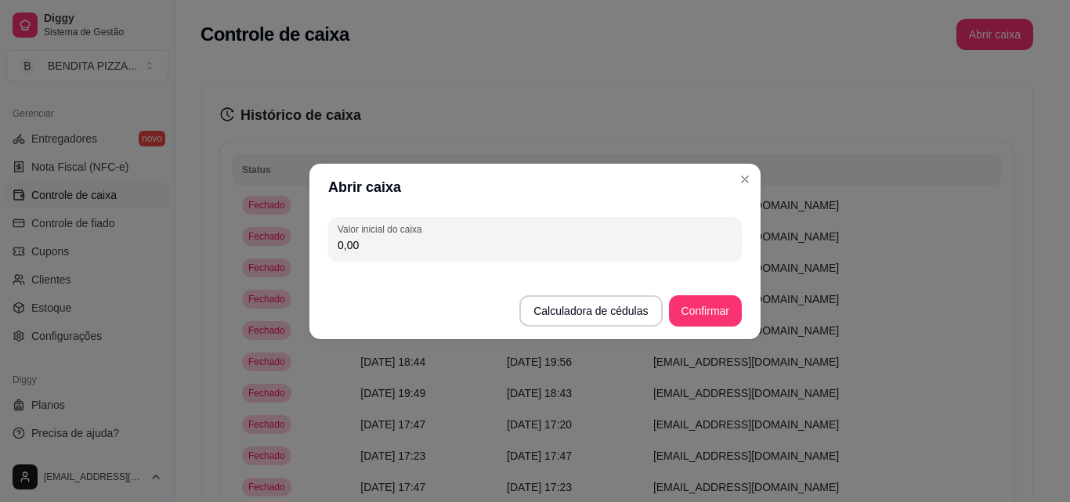 The image size is (1070, 502). What do you see at coordinates (745, 179) in the screenshot?
I see `button: Close` at bounding box center [745, 179].